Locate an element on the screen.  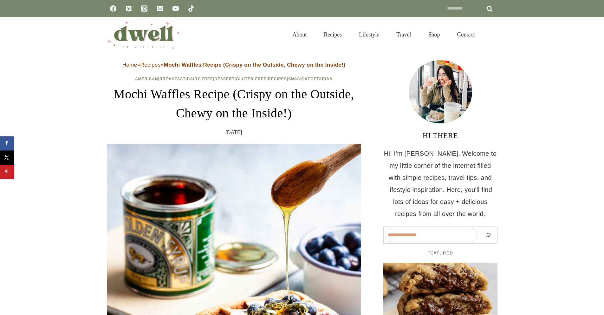
a: Facebook is located at coordinates (113, 9).